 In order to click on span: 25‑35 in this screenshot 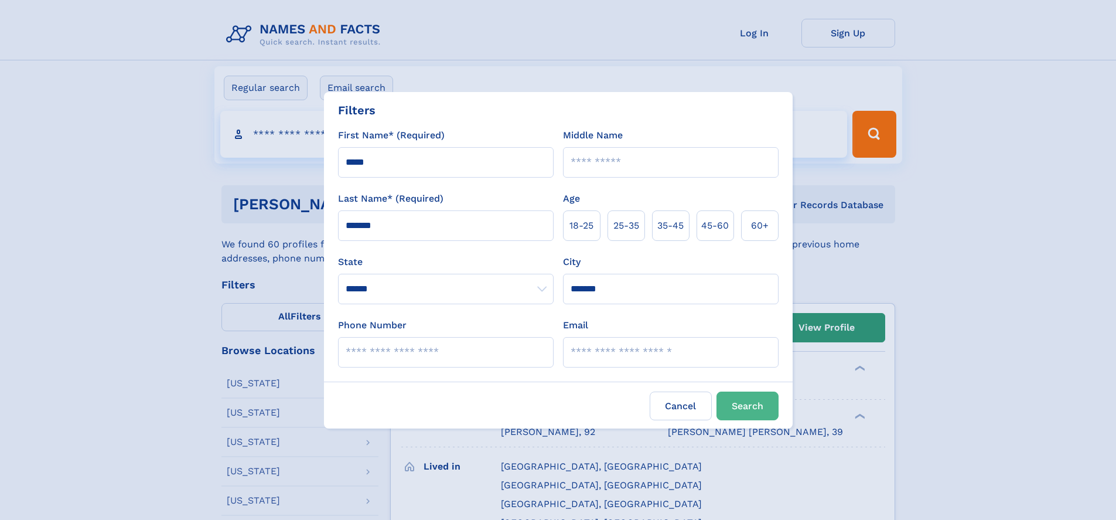, I will do `click(626, 226)`.